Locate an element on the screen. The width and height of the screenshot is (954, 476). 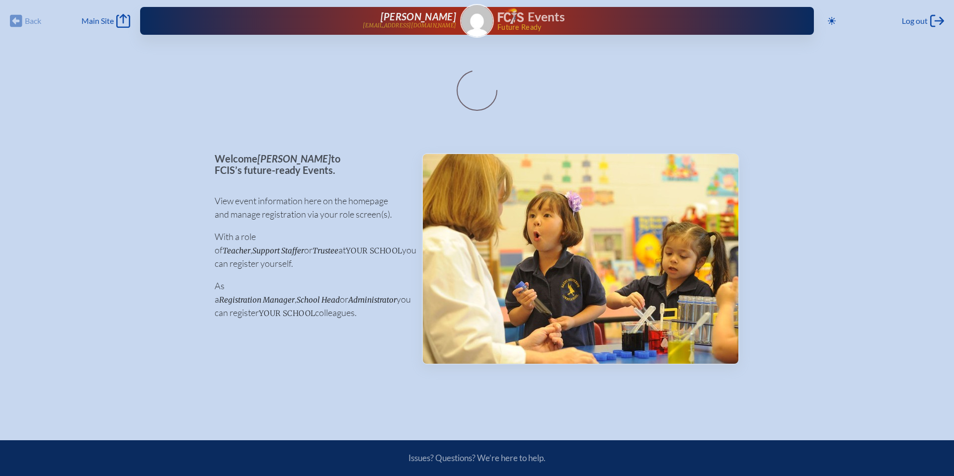
p: Issues? Questions? We’re here to help. is located at coordinates (477, 458).